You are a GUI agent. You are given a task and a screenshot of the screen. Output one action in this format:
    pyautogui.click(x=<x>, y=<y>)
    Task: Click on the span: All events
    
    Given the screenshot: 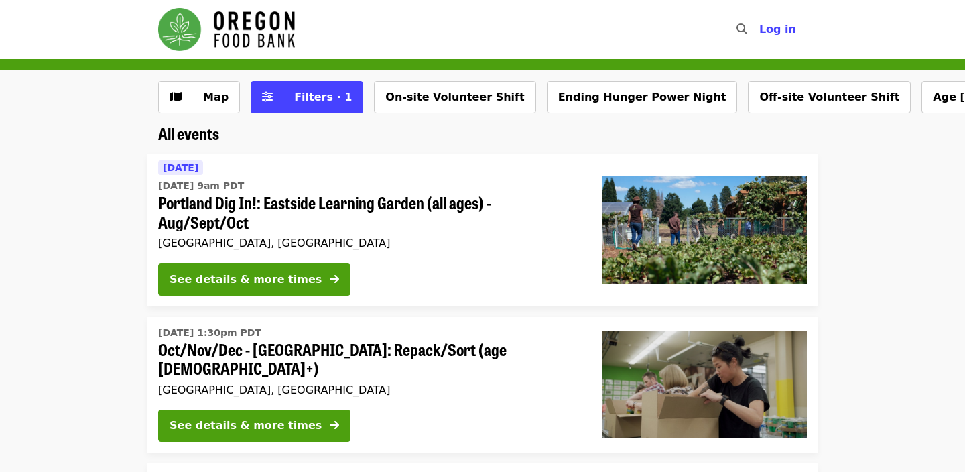 What is the action you would take?
    pyautogui.click(x=188, y=133)
    